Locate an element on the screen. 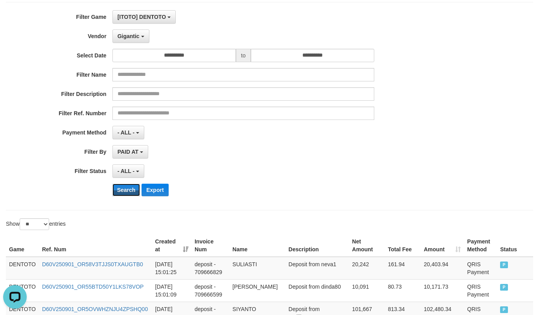 The width and height of the screenshot is (539, 315). label: Show entries is located at coordinates (36, 224).